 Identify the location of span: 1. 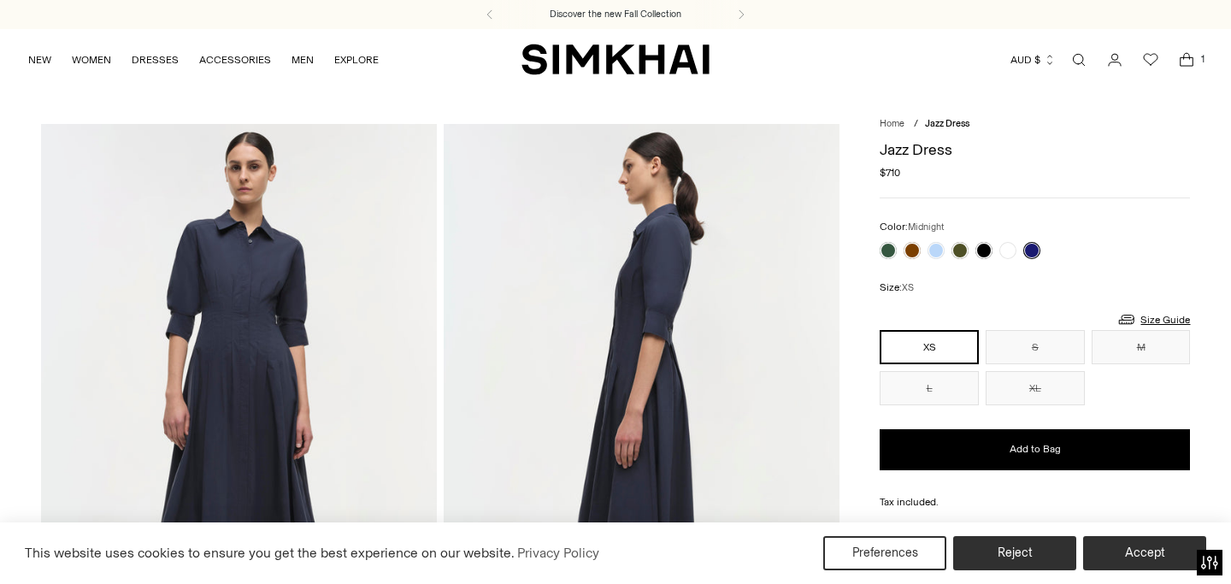
(1203, 59).